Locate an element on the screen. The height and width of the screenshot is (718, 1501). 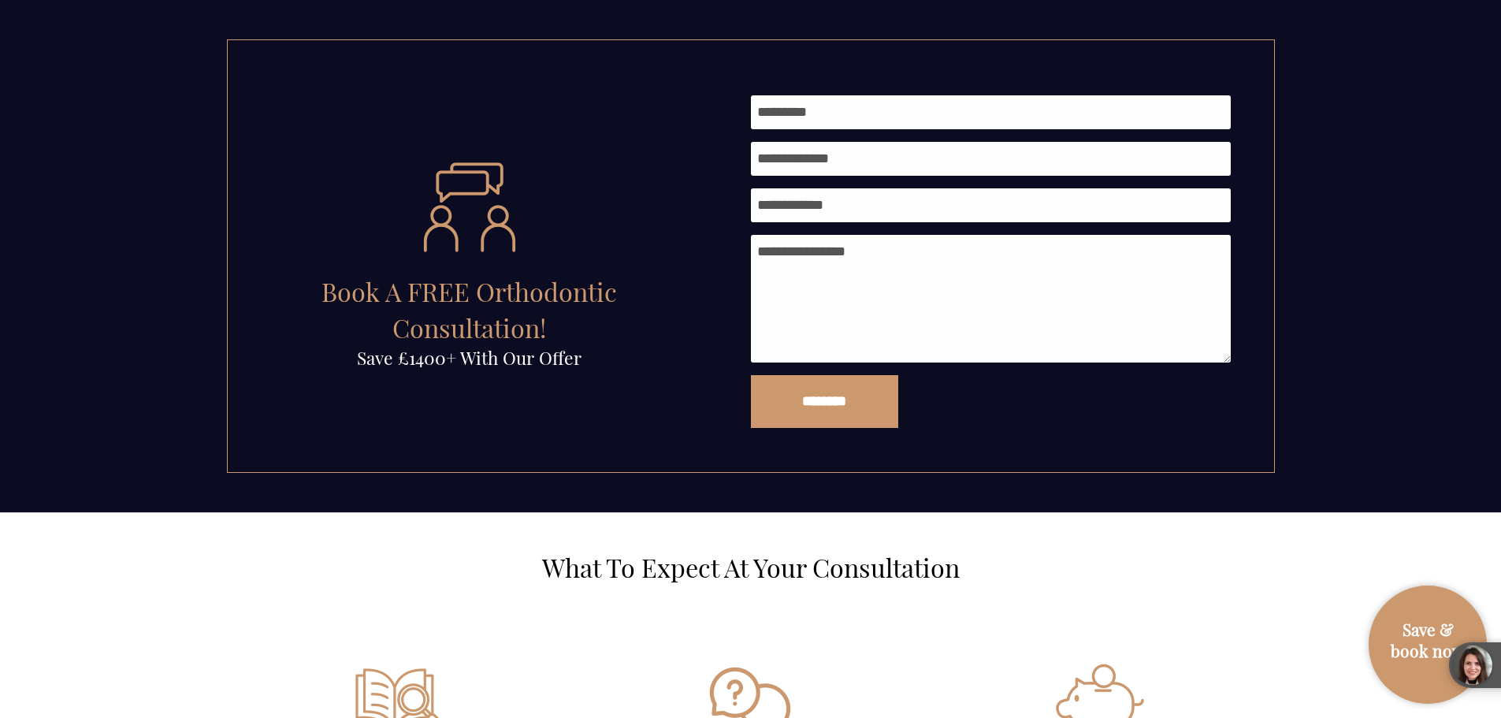
h5: Save £1400+ With Our Offer is located at coordinates (470, 358).